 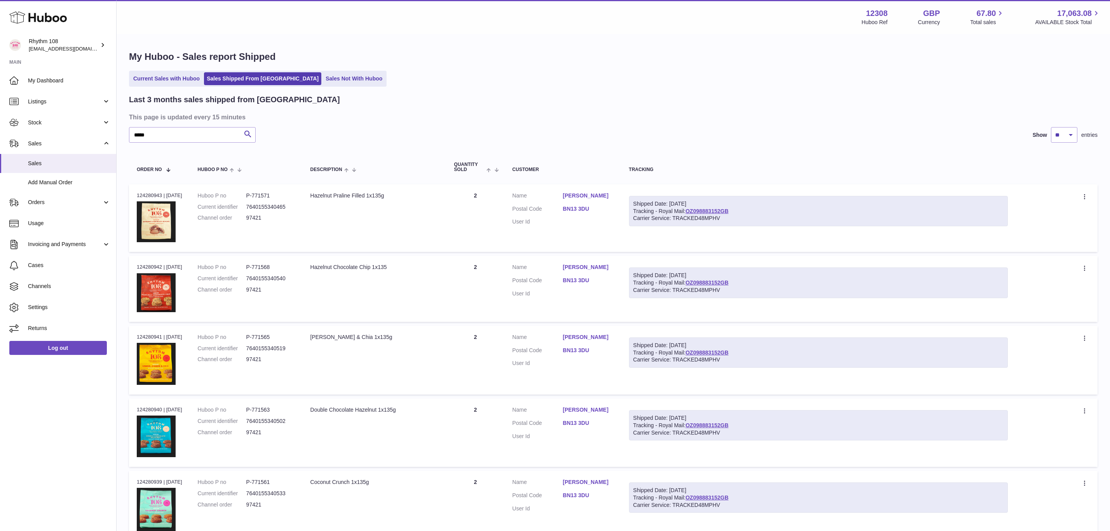 What do you see at coordinates (69, 223) in the screenshot?
I see `span: Usage` at bounding box center [69, 223].